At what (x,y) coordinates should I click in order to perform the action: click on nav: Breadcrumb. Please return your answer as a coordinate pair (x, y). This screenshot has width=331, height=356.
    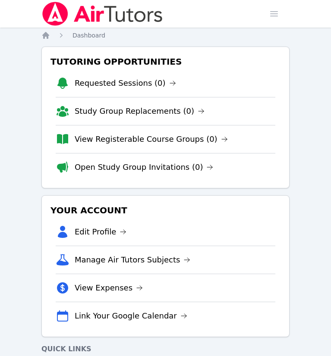
    Looking at the image, I should click on (165, 35).